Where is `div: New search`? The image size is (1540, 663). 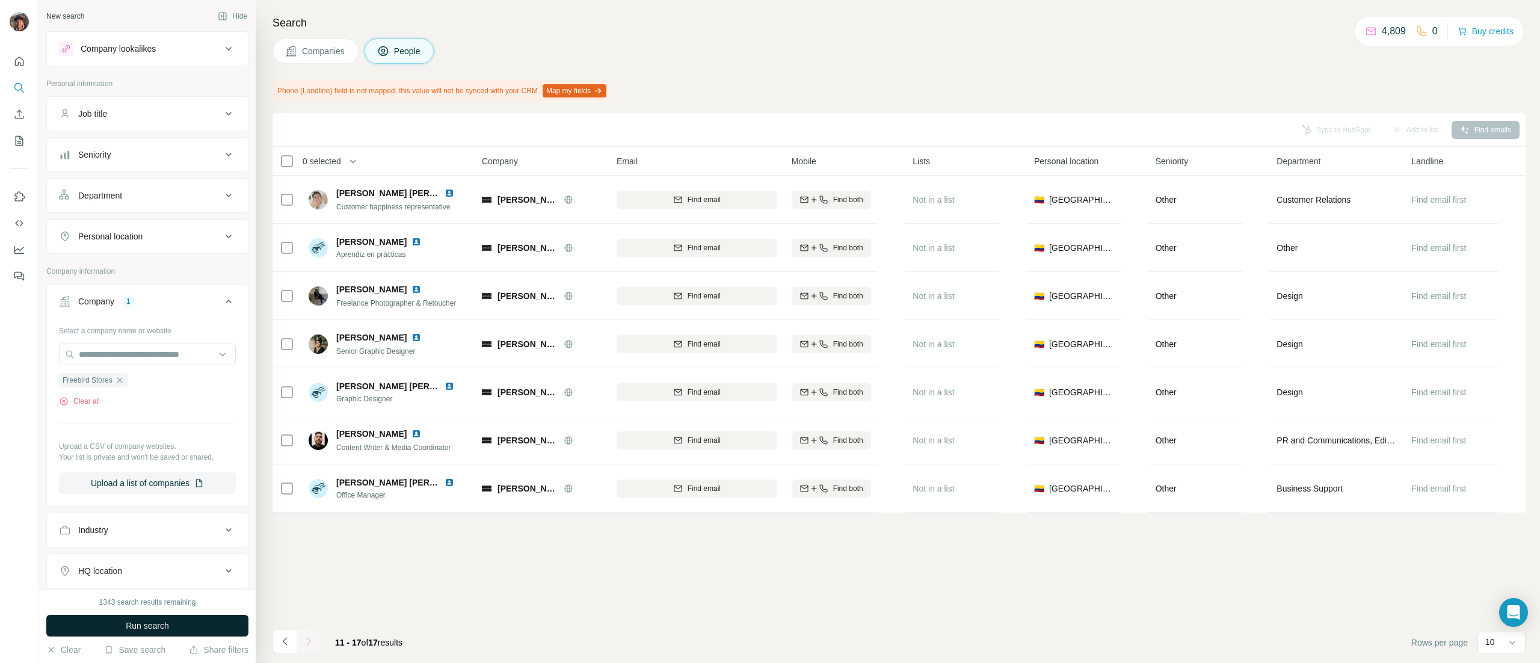 div: New search is located at coordinates (65, 16).